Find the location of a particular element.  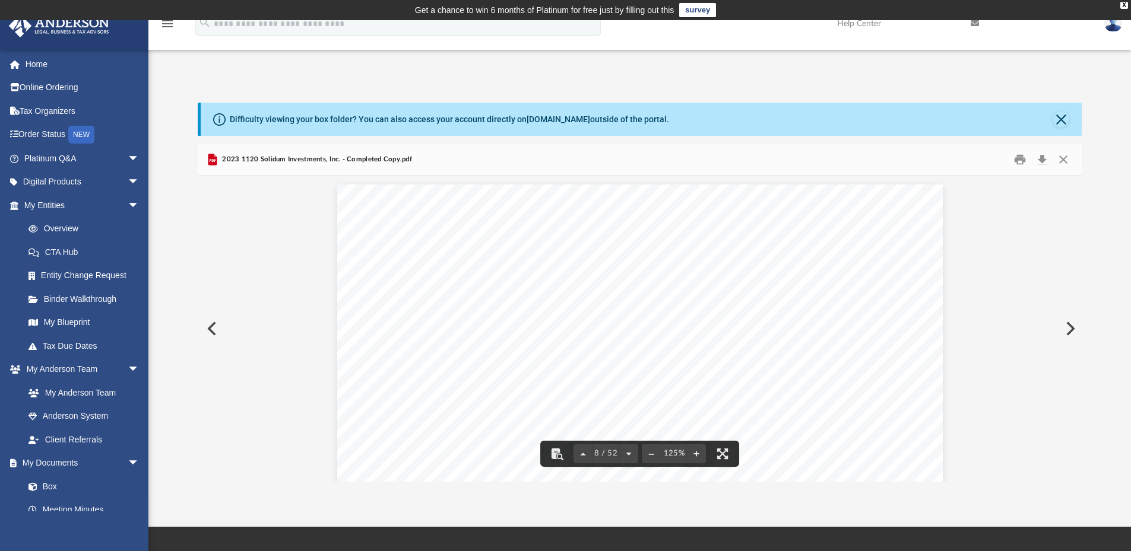

i: search is located at coordinates (205, 23).